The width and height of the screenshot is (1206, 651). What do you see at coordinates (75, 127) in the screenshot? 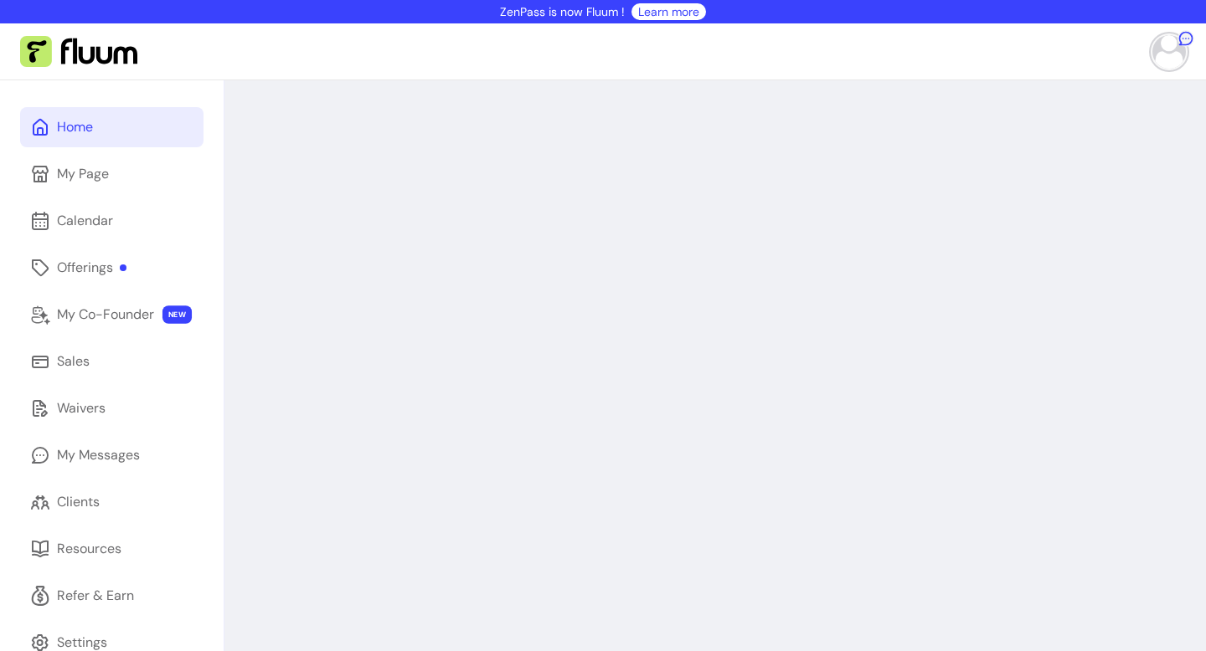
I see `div: Home` at bounding box center [75, 127].